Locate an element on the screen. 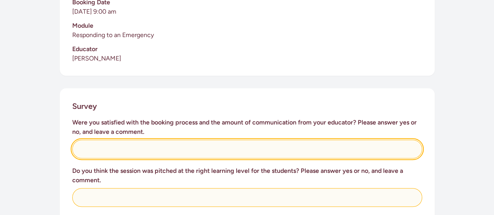 This screenshot has height=215, width=494. p: Responding to an Emergency is located at coordinates (247, 35).